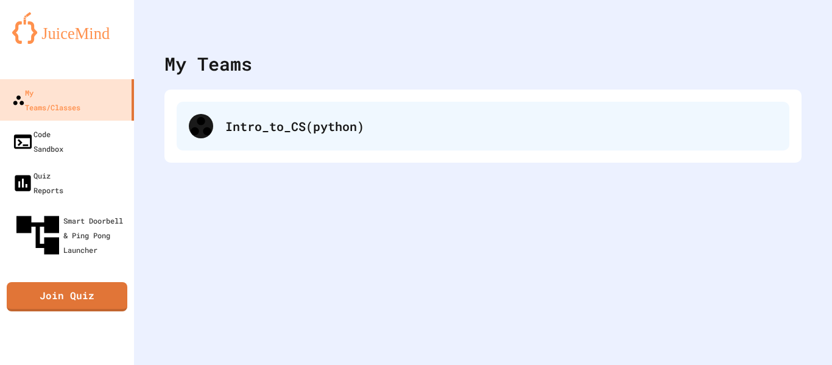 This screenshot has width=832, height=365. Describe the element at coordinates (67, 297) in the screenshot. I see `a: Join Quiz` at that location.